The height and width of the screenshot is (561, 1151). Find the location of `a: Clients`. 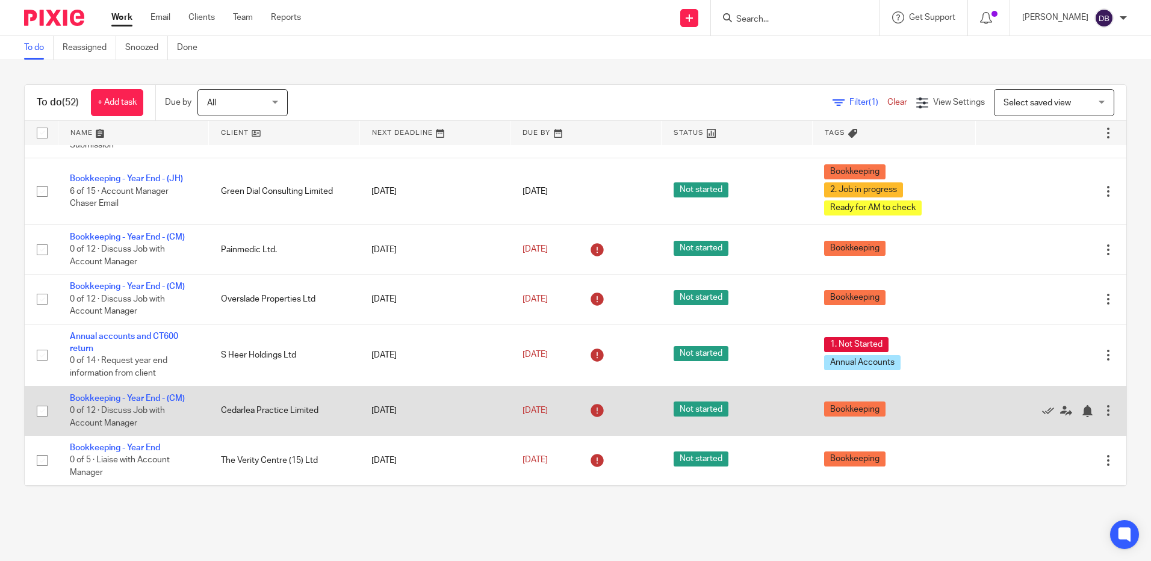

a: Clients is located at coordinates (202, 17).